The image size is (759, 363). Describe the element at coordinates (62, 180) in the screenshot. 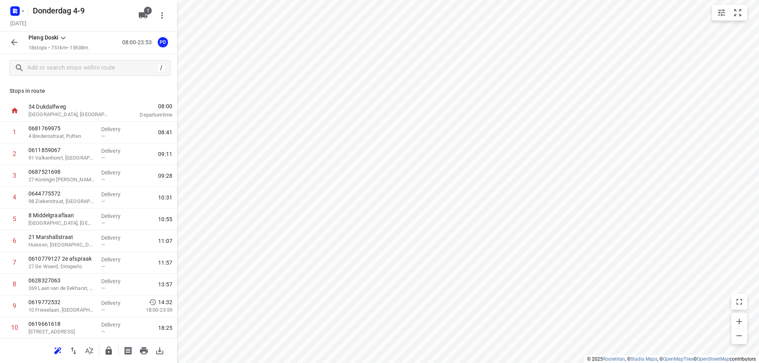

I see `p: 27 Koningin Julianalaan, Leusden` at that location.